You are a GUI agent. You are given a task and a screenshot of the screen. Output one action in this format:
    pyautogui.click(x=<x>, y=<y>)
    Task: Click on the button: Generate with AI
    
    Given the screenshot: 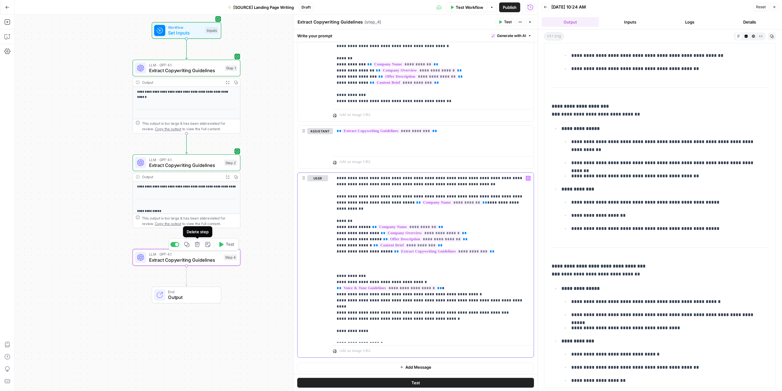 What is the action you would take?
    pyautogui.click(x=511, y=36)
    